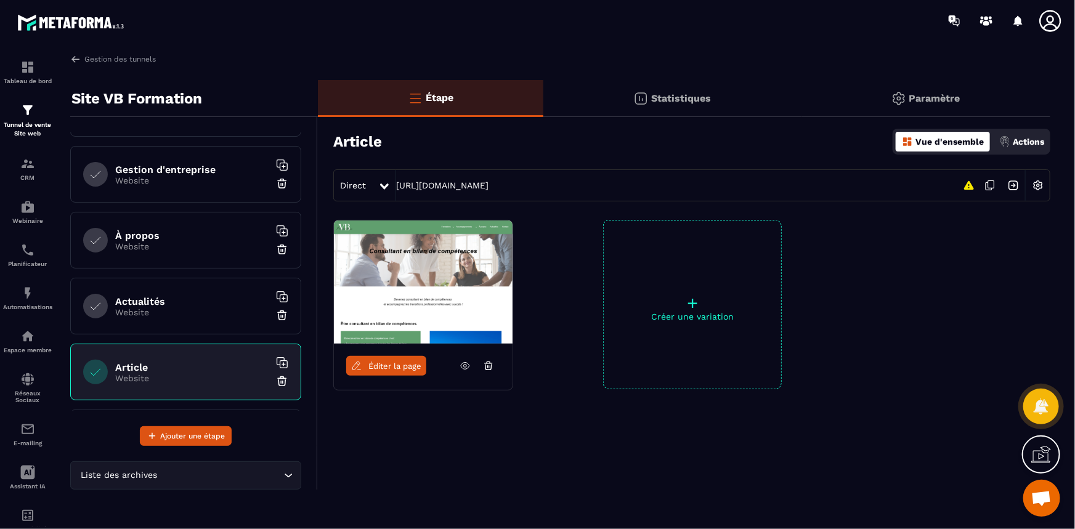 The height and width of the screenshot is (529, 1075). I want to click on img: email, so click(28, 430).